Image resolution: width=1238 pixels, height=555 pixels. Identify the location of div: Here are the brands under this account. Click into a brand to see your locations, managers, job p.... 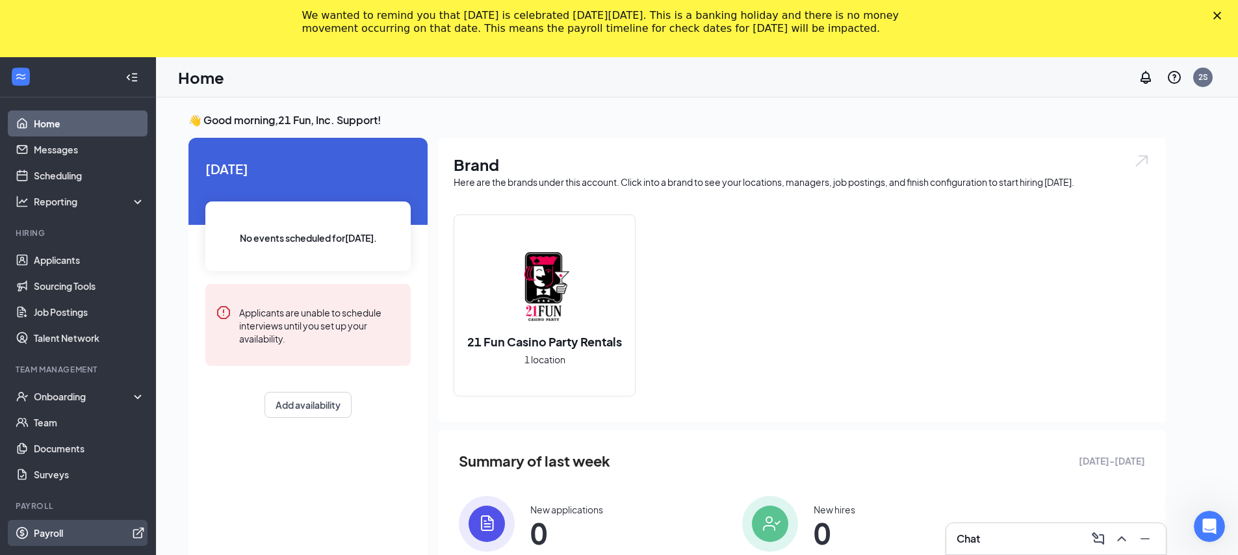
(802, 182).